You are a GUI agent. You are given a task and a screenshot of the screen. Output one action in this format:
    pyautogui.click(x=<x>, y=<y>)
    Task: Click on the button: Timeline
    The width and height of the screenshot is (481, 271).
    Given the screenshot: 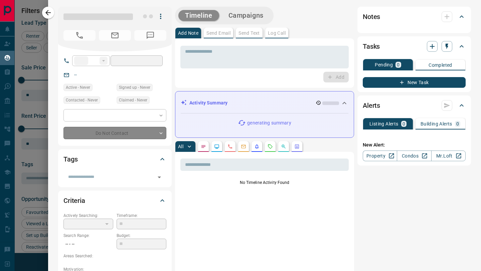 What is the action you would take?
    pyautogui.click(x=199, y=15)
    